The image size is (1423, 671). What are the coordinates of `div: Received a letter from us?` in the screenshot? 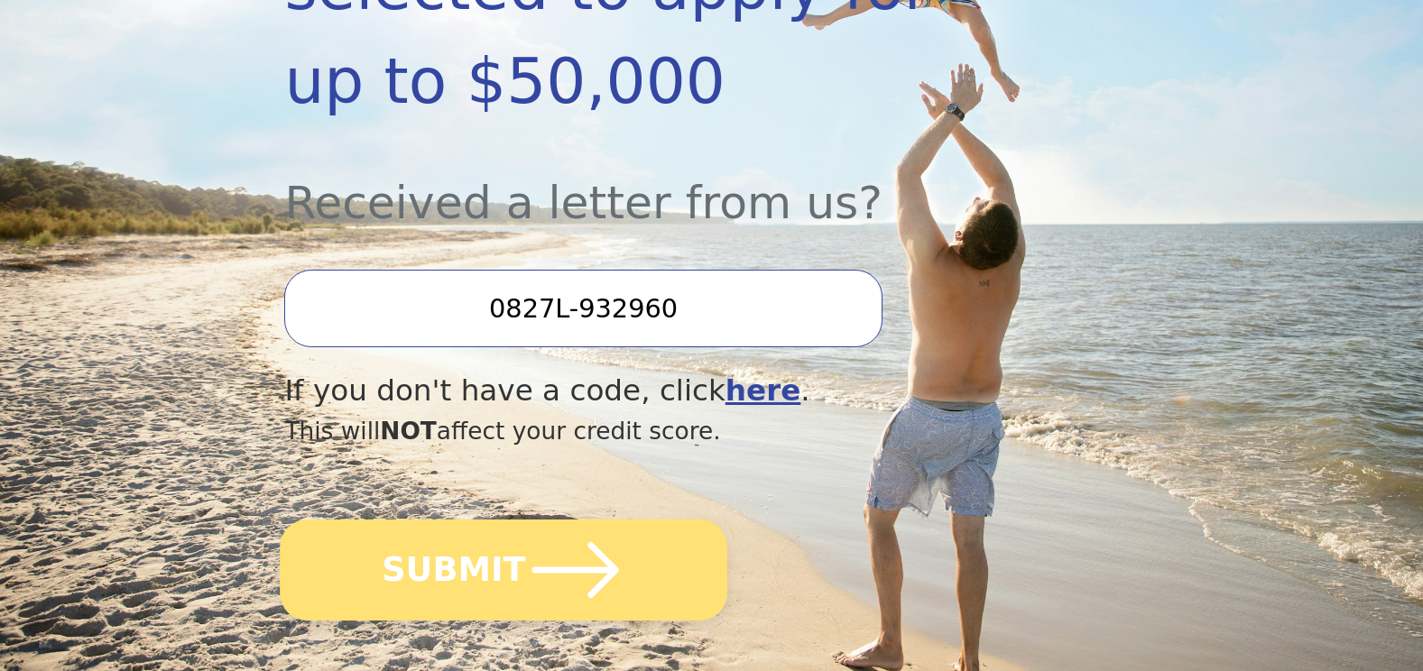 It's located at (647, 182).